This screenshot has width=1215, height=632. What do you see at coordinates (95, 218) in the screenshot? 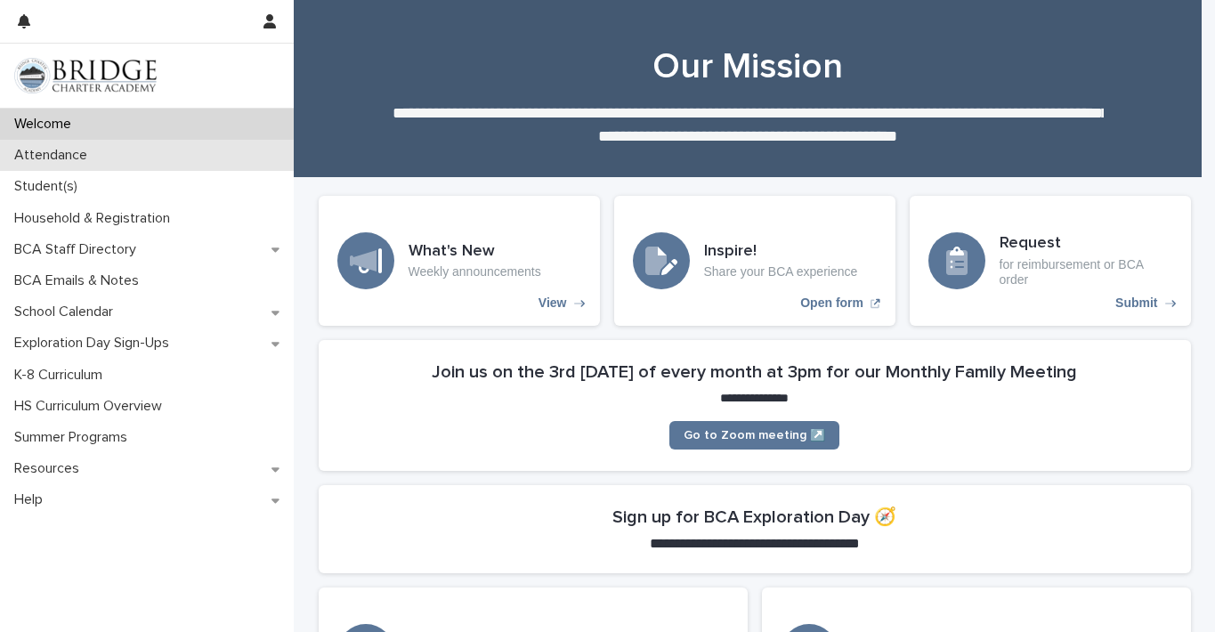
I see `p: Household & Registration` at bounding box center [95, 218].